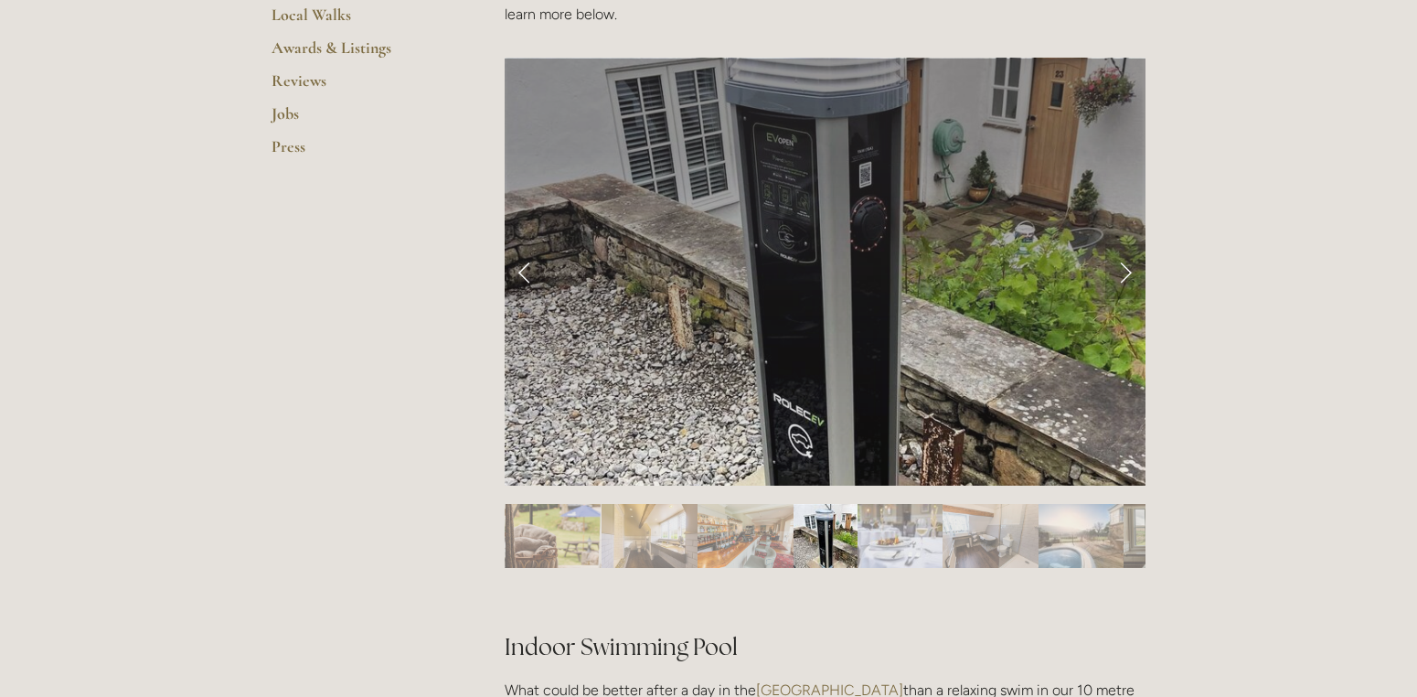 This screenshot has height=697, width=1417. Describe the element at coordinates (358, 153) in the screenshot. I see `a: Press` at that location.